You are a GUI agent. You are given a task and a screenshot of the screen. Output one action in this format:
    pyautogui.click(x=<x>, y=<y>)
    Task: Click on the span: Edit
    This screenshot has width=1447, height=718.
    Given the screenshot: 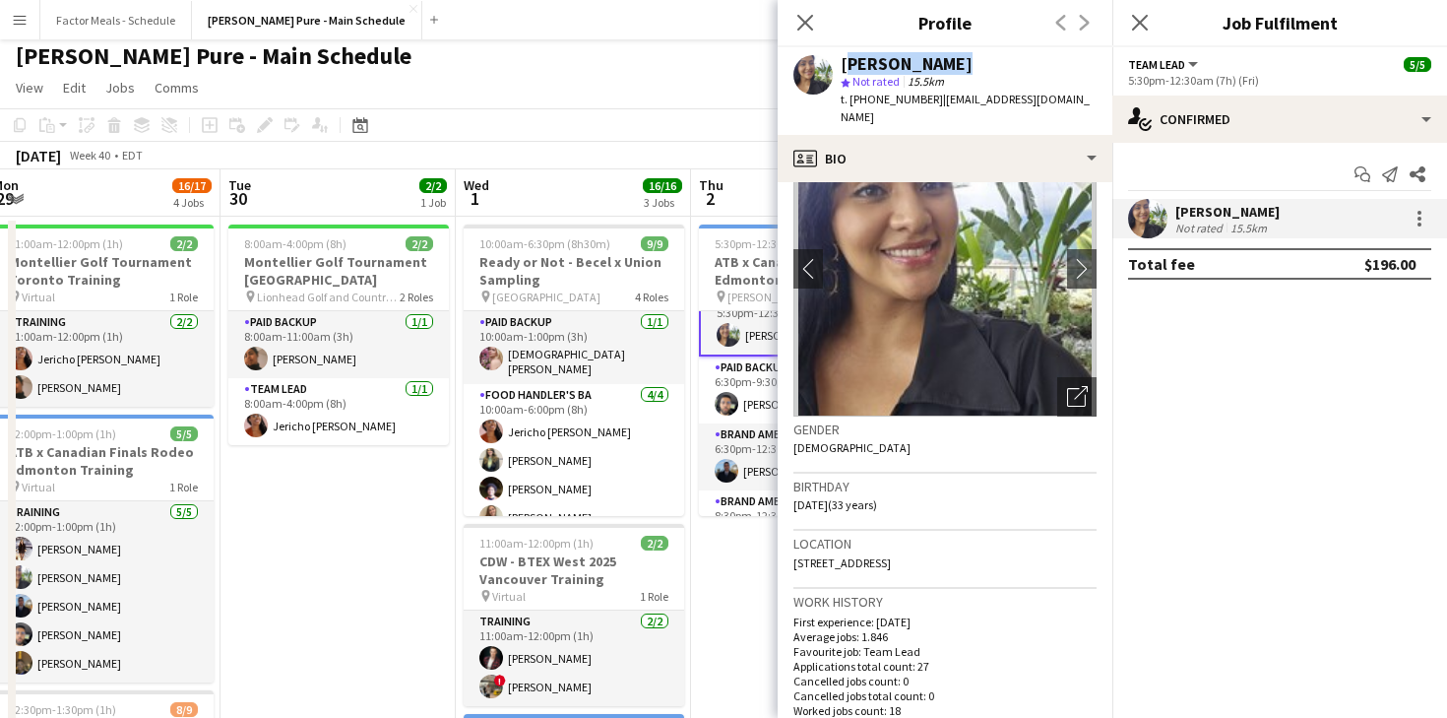 What is the action you would take?
    pyautogui.click(x=74, y=88)
    